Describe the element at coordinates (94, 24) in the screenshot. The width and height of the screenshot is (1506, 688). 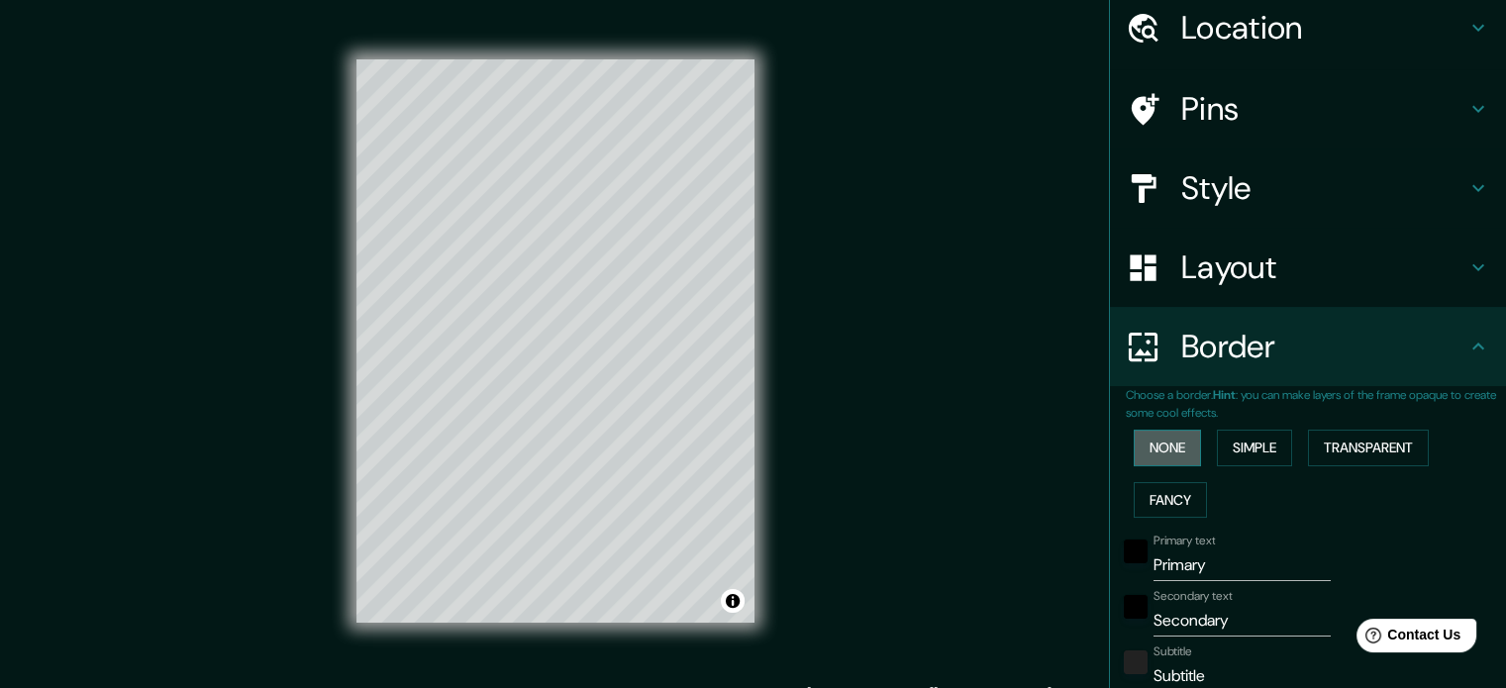
I see `span: Contact Us` at that location.